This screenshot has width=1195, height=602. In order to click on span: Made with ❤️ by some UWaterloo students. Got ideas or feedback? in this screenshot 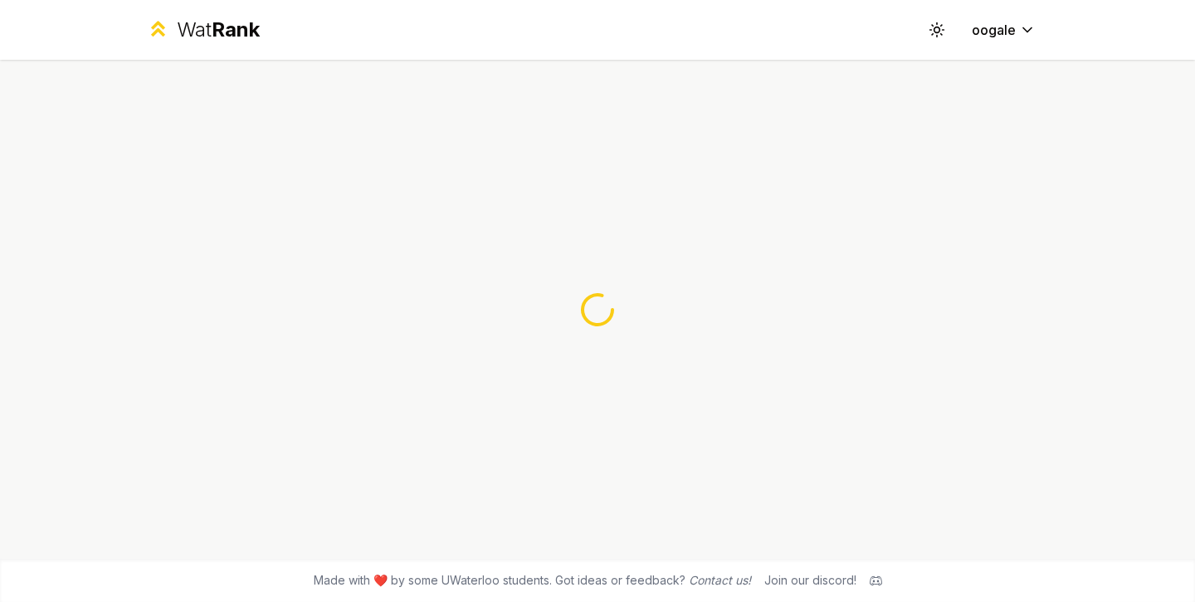, I will do `click(532, 580)`.